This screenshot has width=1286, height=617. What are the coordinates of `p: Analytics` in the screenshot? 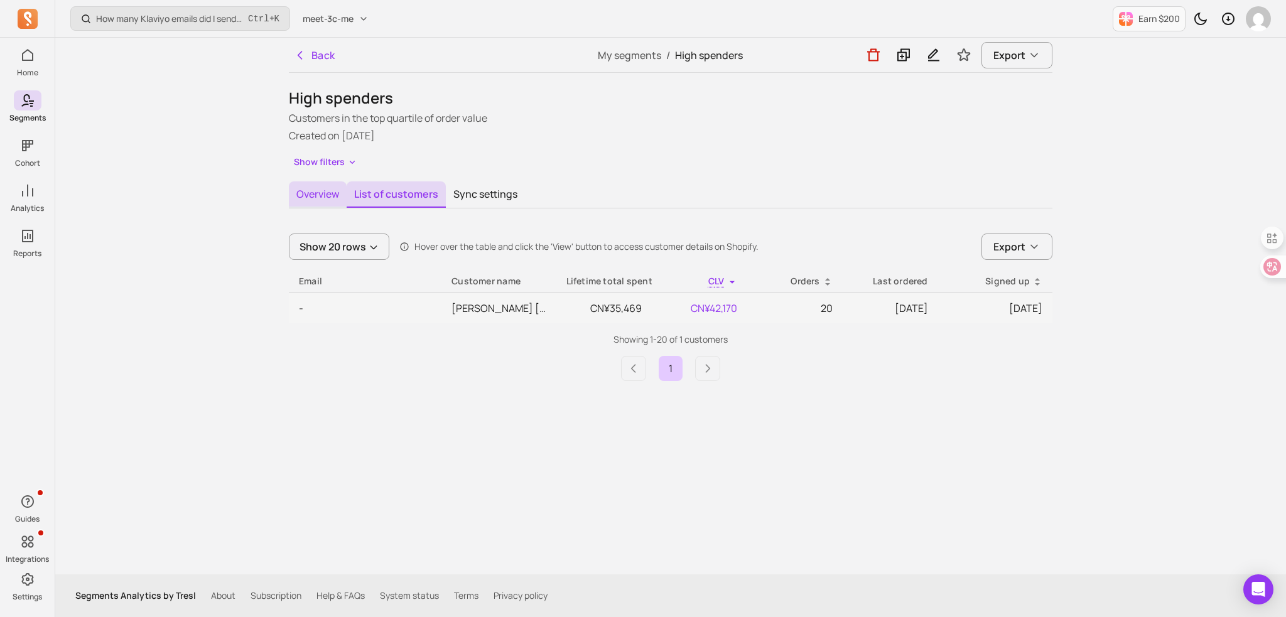 It's located at (27, 208).